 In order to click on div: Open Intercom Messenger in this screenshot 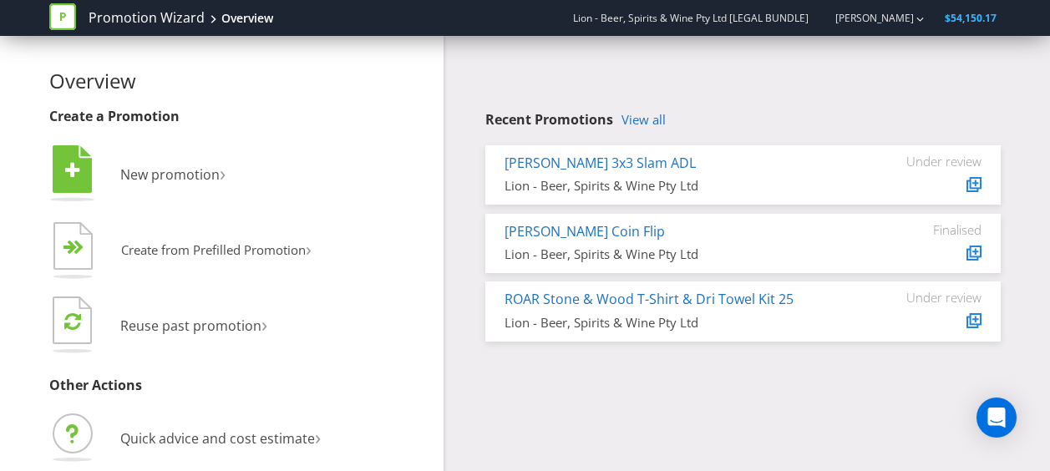, I will do `click(997, 418)`.